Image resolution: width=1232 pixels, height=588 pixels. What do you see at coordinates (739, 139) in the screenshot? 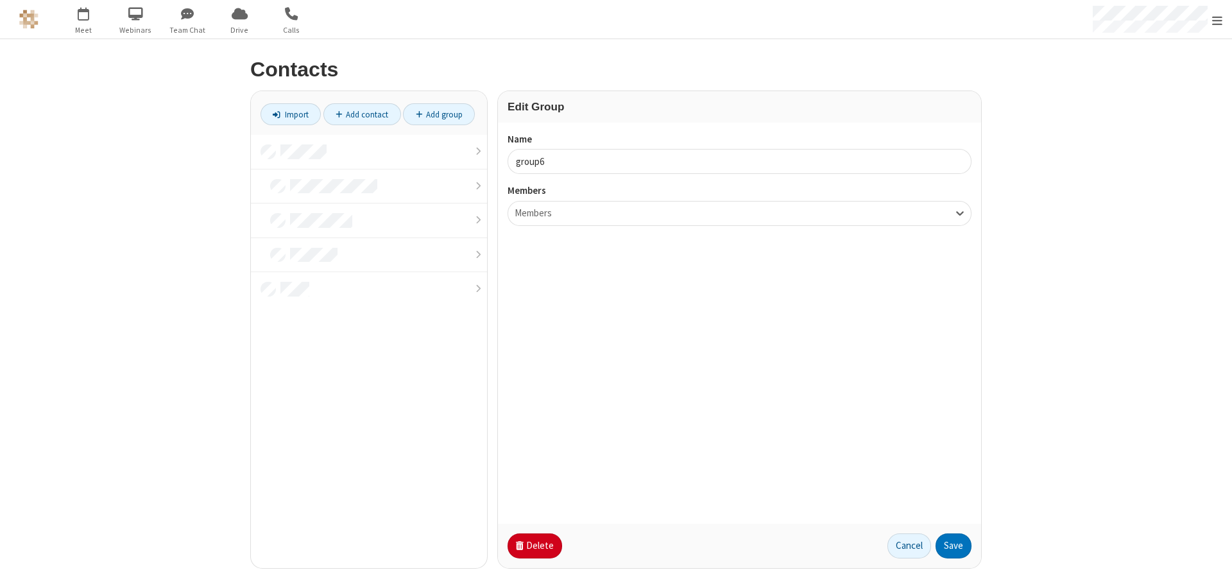
I see `label: Name` at bounding box center [739, 139].